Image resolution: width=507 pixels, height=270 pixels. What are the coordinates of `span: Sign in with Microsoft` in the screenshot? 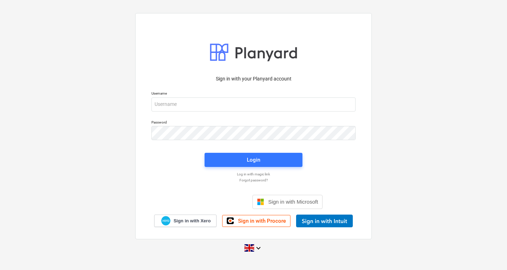 It's located at (293, 201).